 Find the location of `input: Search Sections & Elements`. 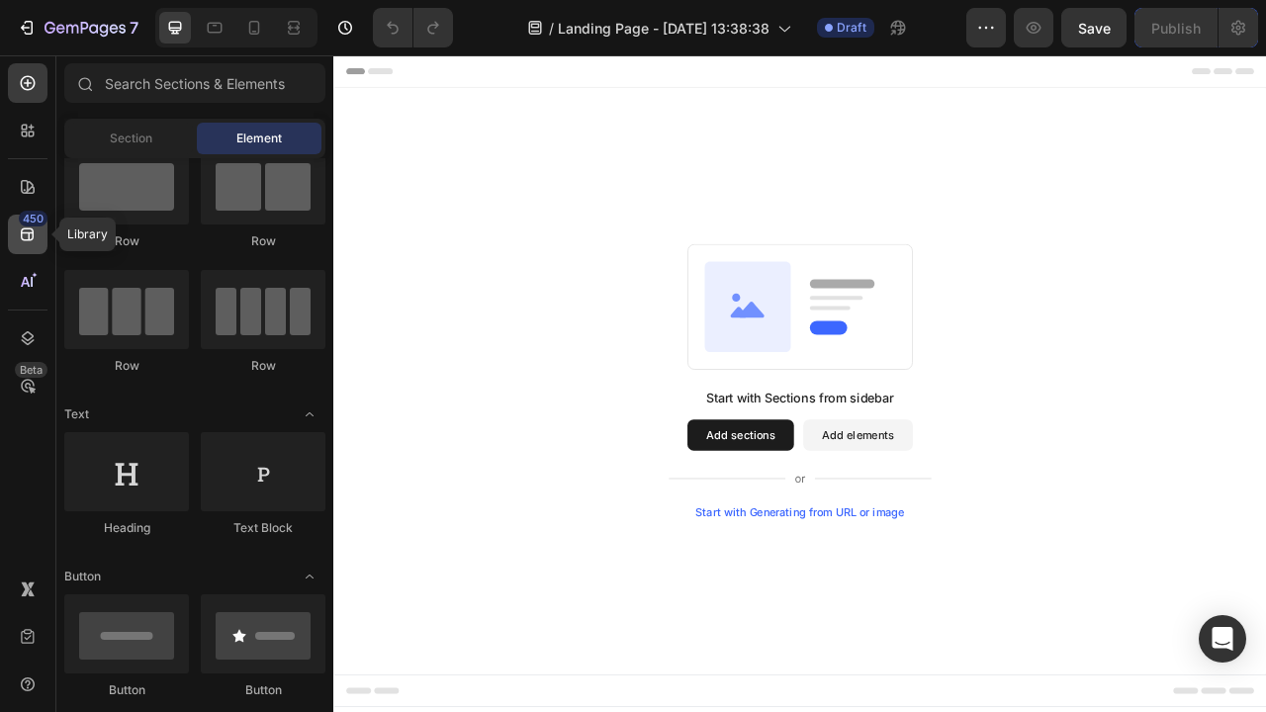

input: Search Sections & Elements is located at coordinates (195, 83).